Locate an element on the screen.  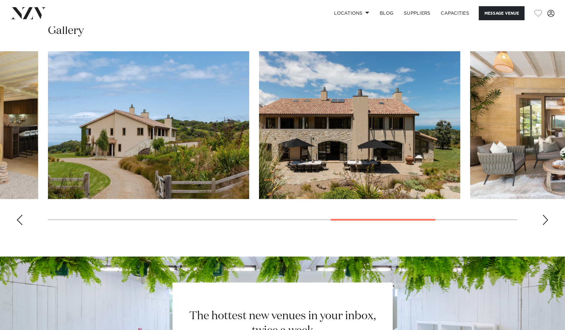
img: nzv-logo.png is located at coordinates (28, 13).